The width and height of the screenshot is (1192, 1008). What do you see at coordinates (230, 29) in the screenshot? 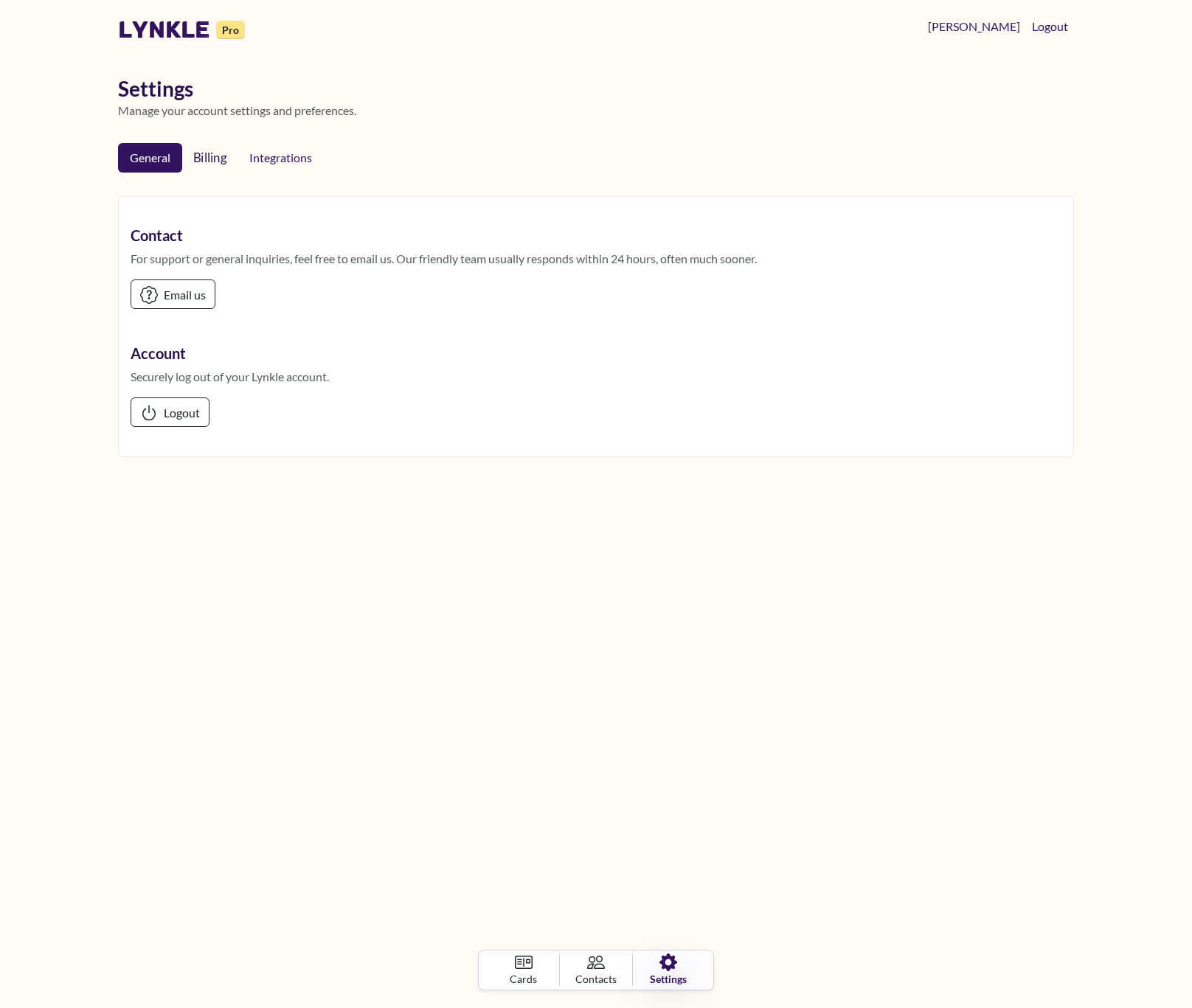
I see `small: Pro` at bounding box center [230, 29].